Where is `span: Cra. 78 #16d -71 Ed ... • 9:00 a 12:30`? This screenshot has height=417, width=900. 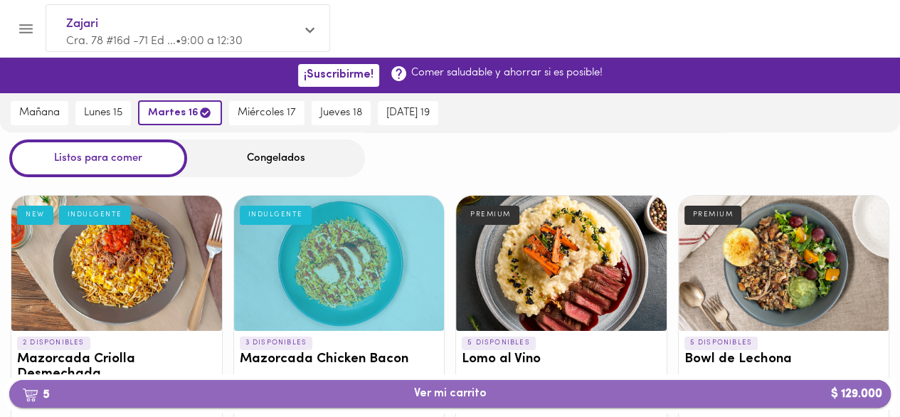
span: Cra. 78 #16d -71 Ed ... • 9:00 a 12:30 is located at coordinates (154, 41).